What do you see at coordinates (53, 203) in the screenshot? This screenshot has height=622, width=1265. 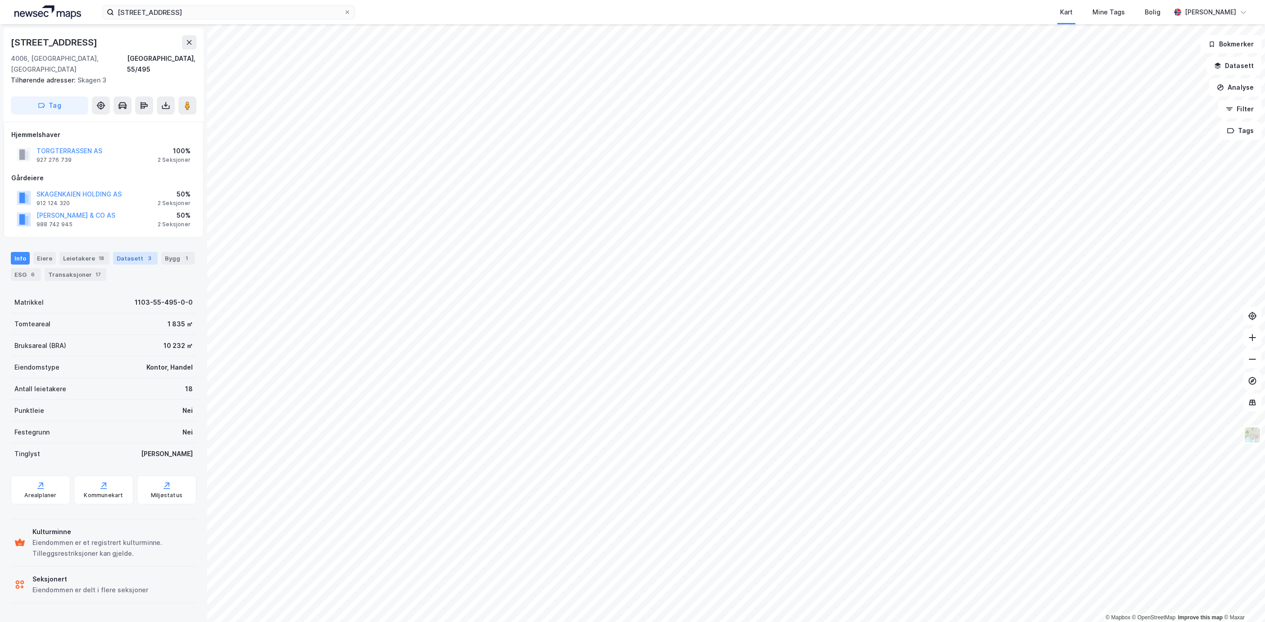 I see `div: 912 124 320` at bounding box center [53, 203].